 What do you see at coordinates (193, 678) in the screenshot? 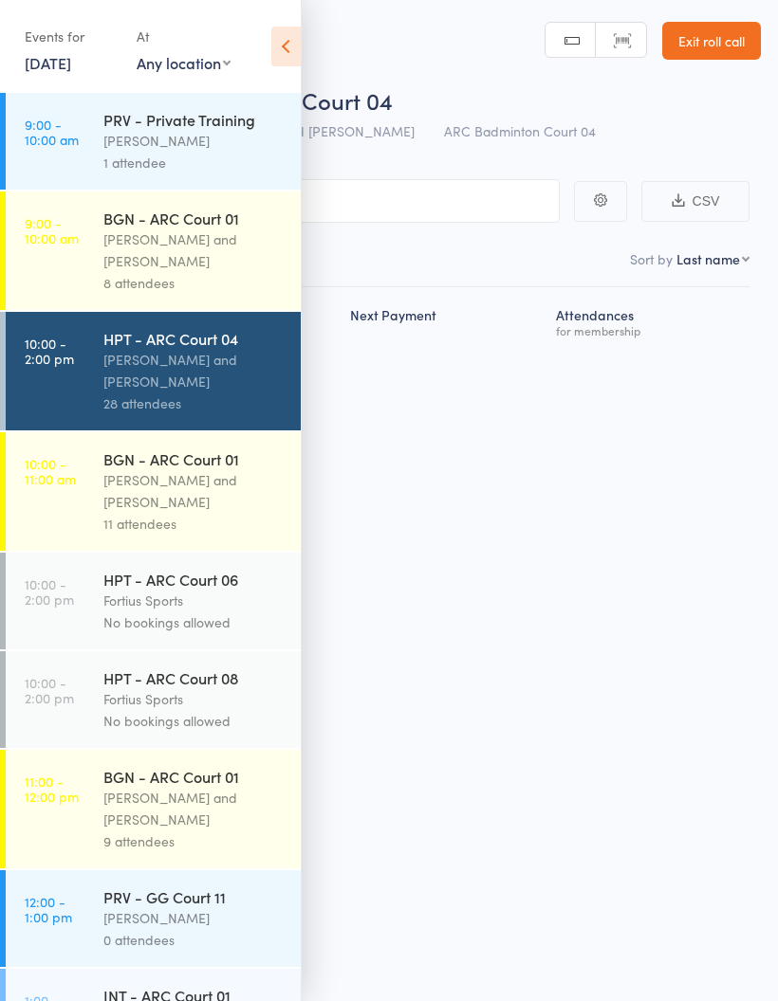
I see `div: HPT - ARC Court 08` at bounding box center [193, 678].